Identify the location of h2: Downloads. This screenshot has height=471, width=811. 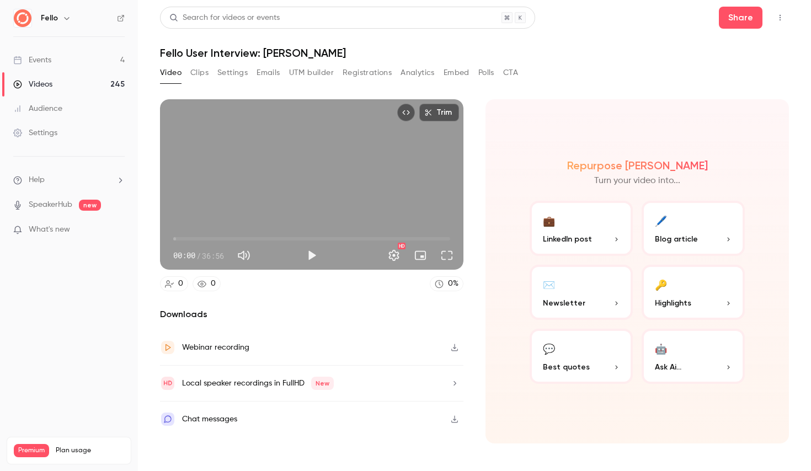
(312, 314).